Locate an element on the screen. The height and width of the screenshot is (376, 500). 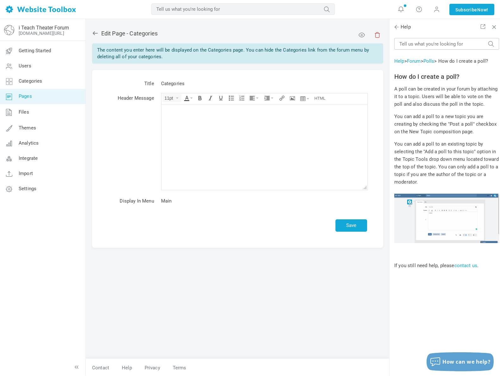
img: Poll.gif is located at coordinates (447, 218).